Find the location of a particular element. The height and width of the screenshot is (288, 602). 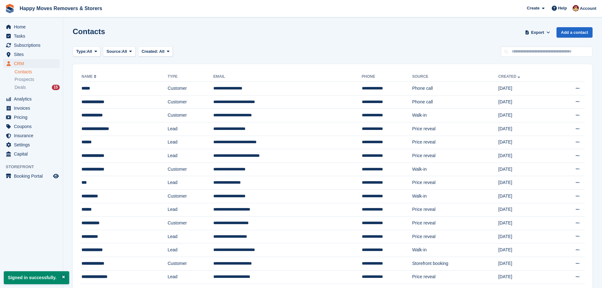

h1: Contacts is located at coordinates (89, 31).